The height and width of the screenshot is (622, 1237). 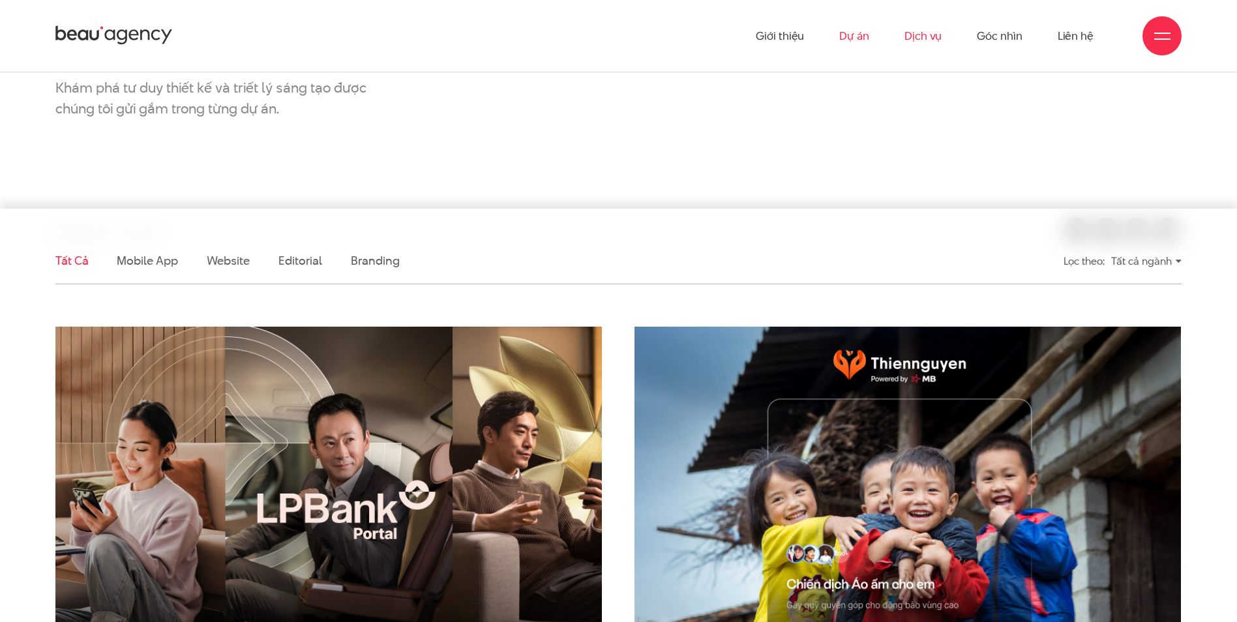 What do you see at coordinates (1084, 261) in the screenshot?
I see `div: Lọc theo:` at bounding box center [1084, 261].